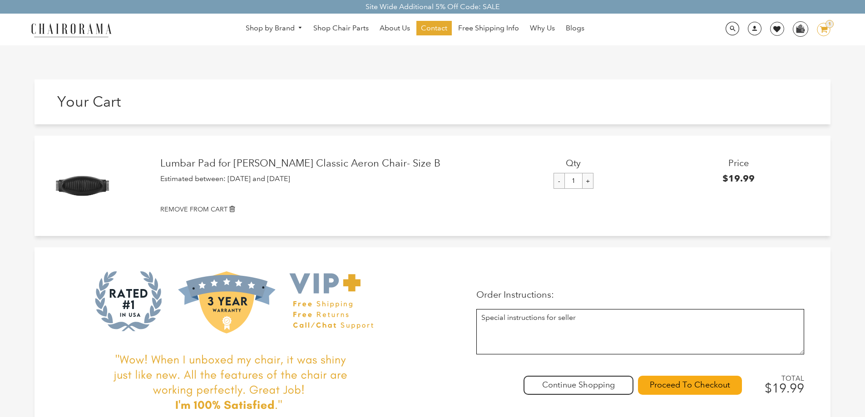 The image size is (865, 417). What do you see at coordinates (542, 28) in the screenshot?
I see `a: Why Us` at bounding box center [542, 28].